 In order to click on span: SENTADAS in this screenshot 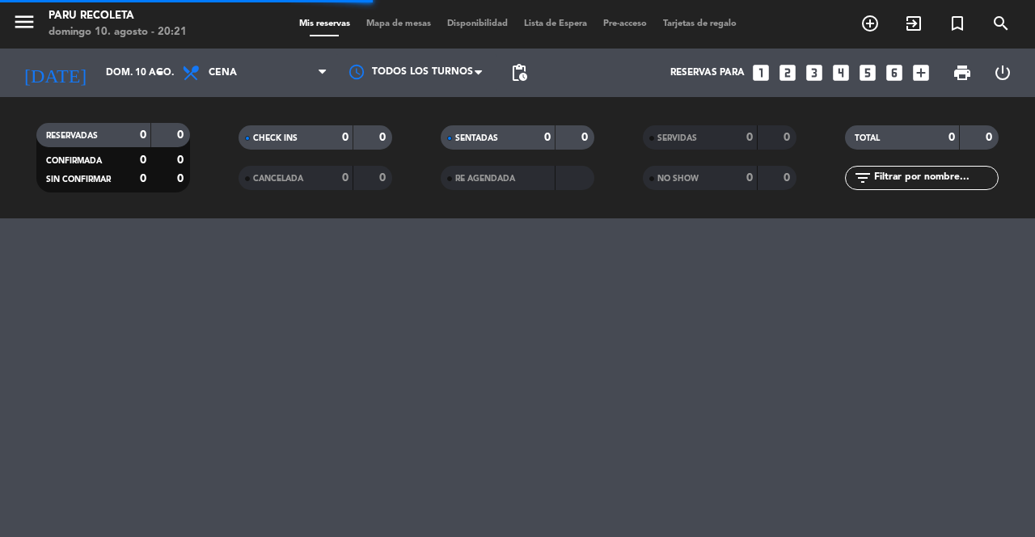, I will do `click(476, 138)`.